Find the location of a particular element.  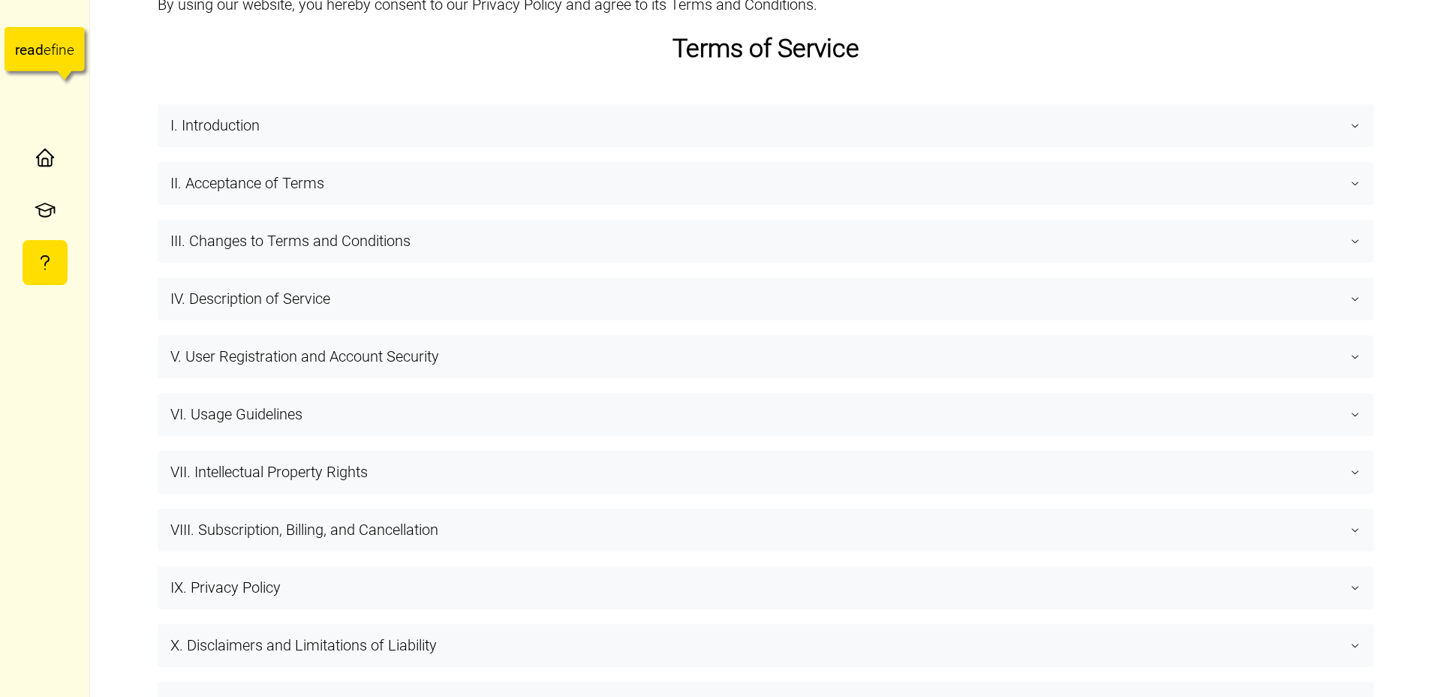

tspan: a is located at coordinates (31, 50).